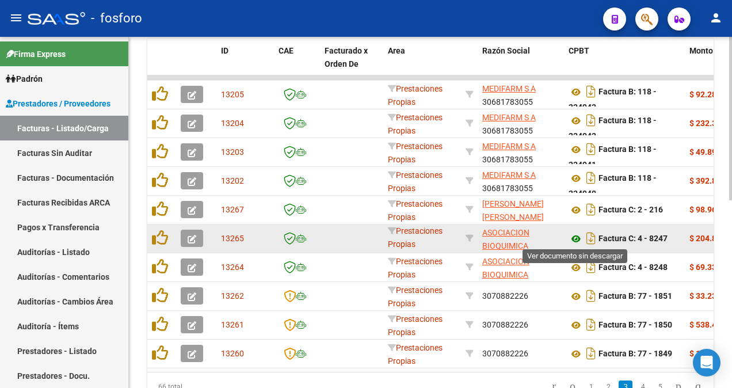 The width and height of the screenshot is (732, 388). Describe the element at coordinates (224, 51) in the screenshot. I see `span: ID` at that location.